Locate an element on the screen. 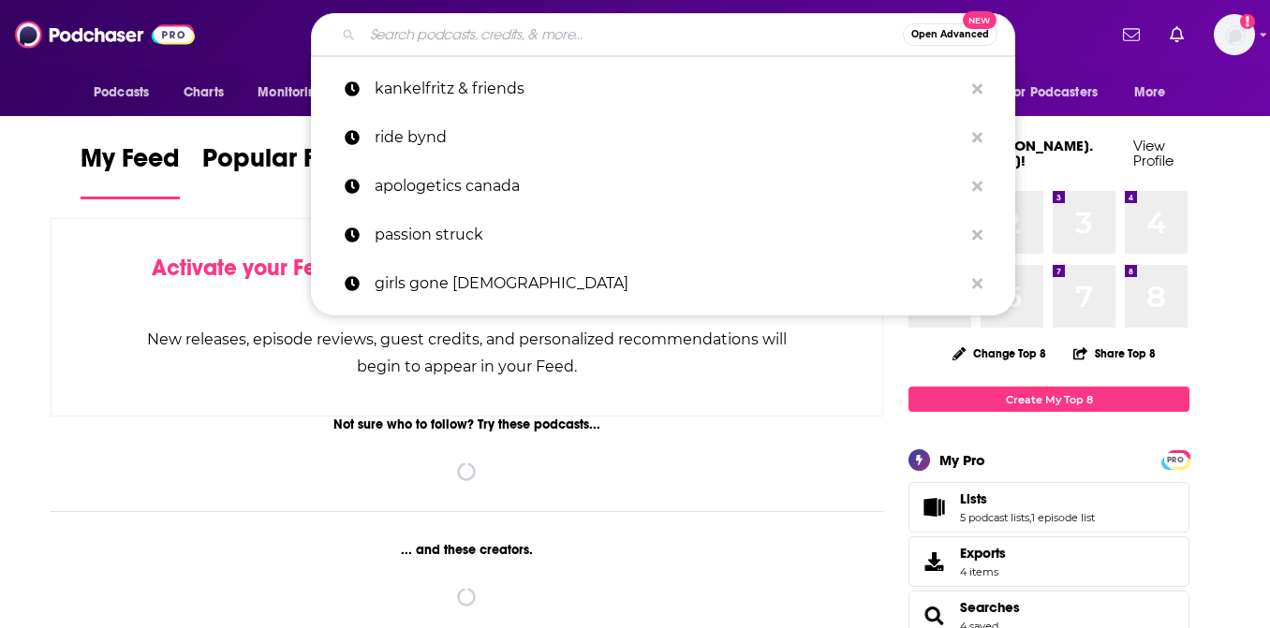  span: Podcasts is located at coordinates (121, 93).